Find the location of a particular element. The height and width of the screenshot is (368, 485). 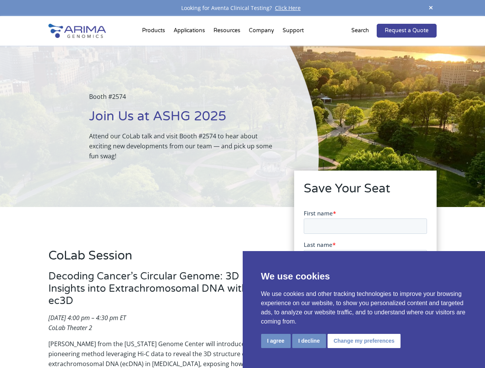

h2: Save Your Seat is located at coordinates (365, 192).